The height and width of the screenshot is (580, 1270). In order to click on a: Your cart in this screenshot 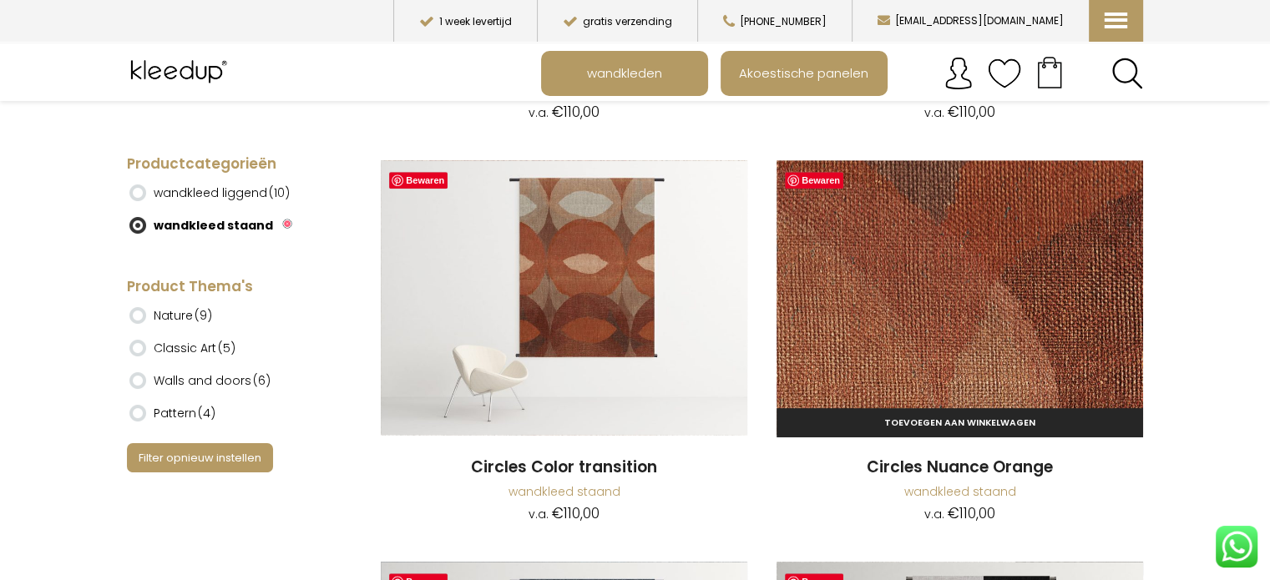, I will do `click(1050, 72)`.